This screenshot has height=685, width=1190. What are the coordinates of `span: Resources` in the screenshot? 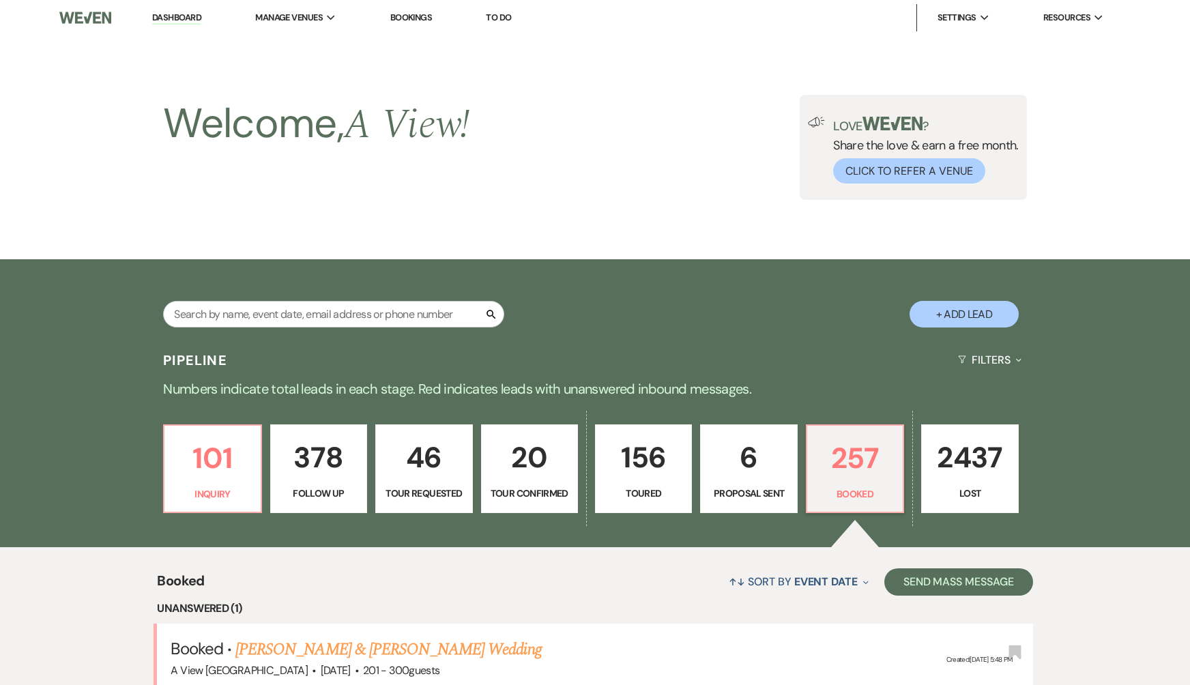 It's located at (1066, 18).